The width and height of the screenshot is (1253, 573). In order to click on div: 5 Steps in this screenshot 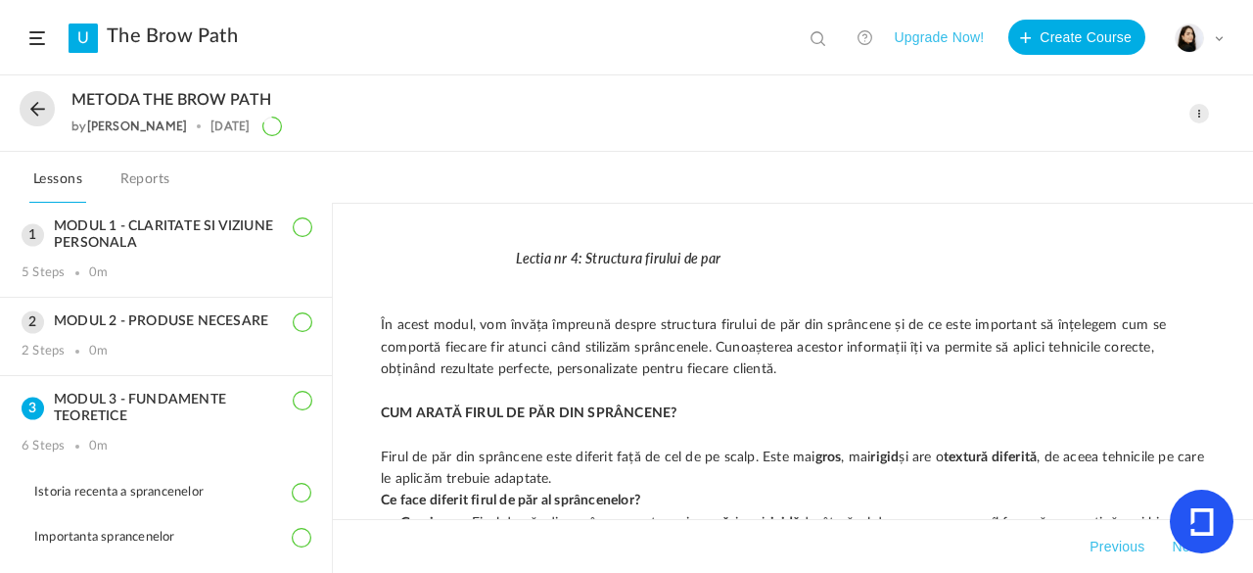, I will do `click(43, 273)`.